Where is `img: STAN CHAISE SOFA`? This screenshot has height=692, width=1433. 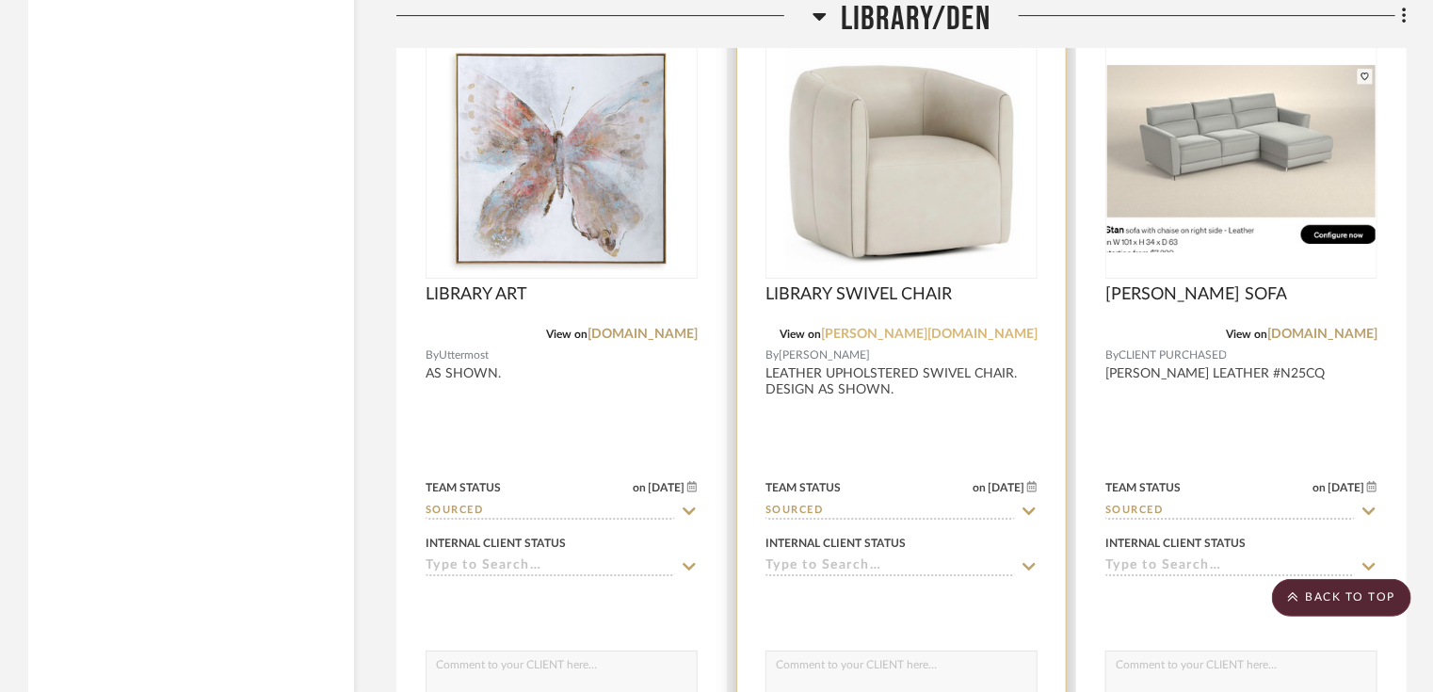
img: STAN CHAISE SOFA is located at coordinates (1241, 158).